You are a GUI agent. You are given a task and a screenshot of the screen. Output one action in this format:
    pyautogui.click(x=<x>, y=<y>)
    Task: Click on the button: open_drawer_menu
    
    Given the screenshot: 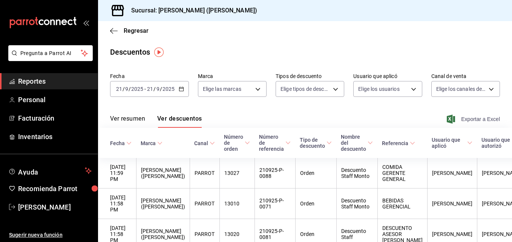 What is the action you would take?
    pyautogui.click(x=86, y=23)
    